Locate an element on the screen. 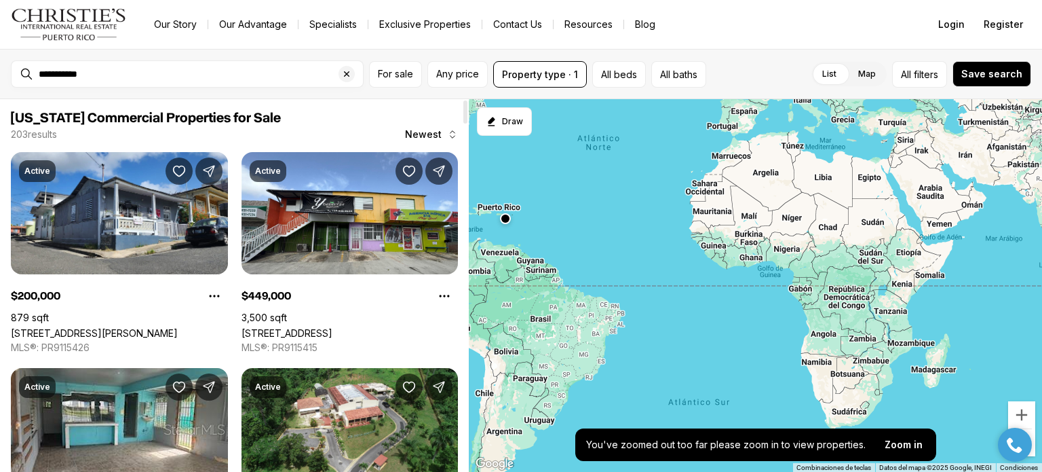  button: Login is located at coordinates (951, 24).